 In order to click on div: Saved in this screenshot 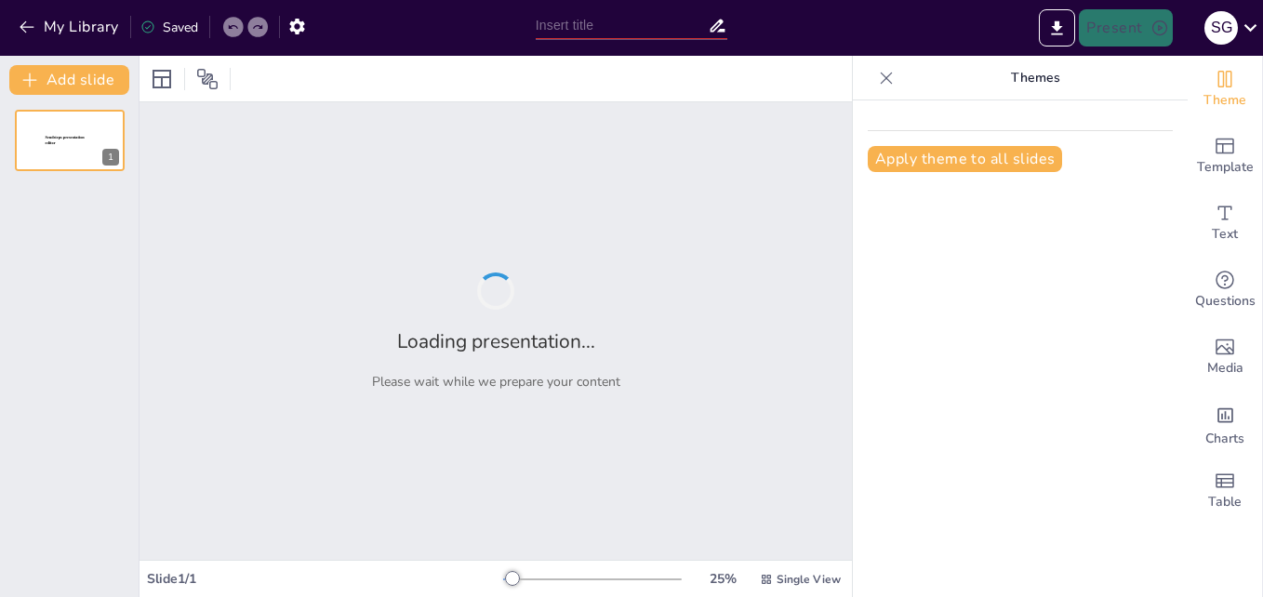, I will do `click(169, 27)`.